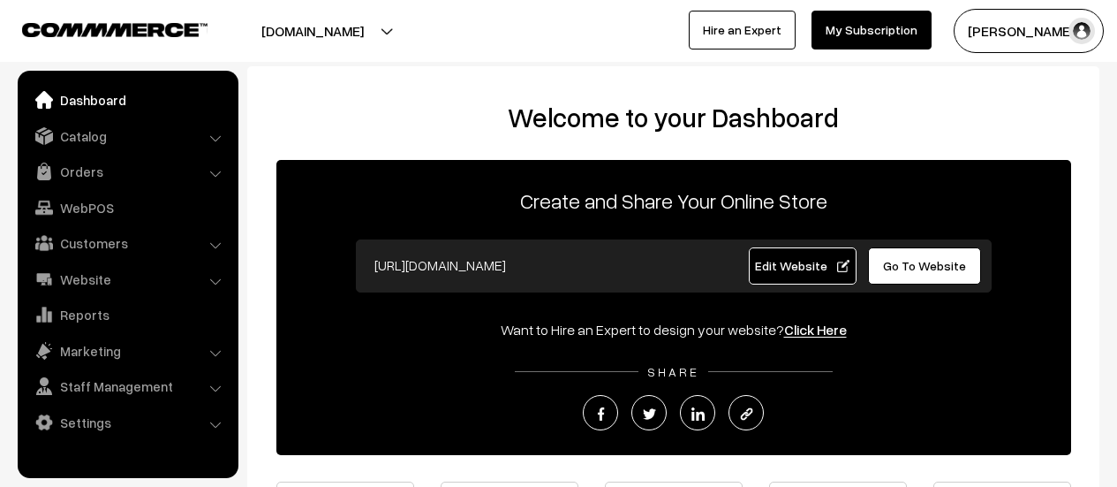  I want to click on a: Click Here, so click(815, 329).